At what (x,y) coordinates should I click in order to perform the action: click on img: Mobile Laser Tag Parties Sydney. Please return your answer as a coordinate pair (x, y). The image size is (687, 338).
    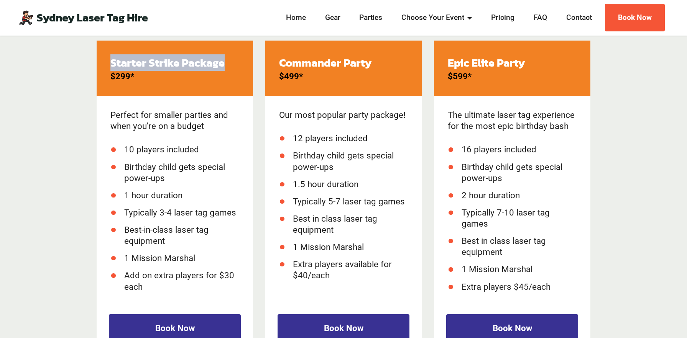
    Looking at the image, I should click on (26, 18).